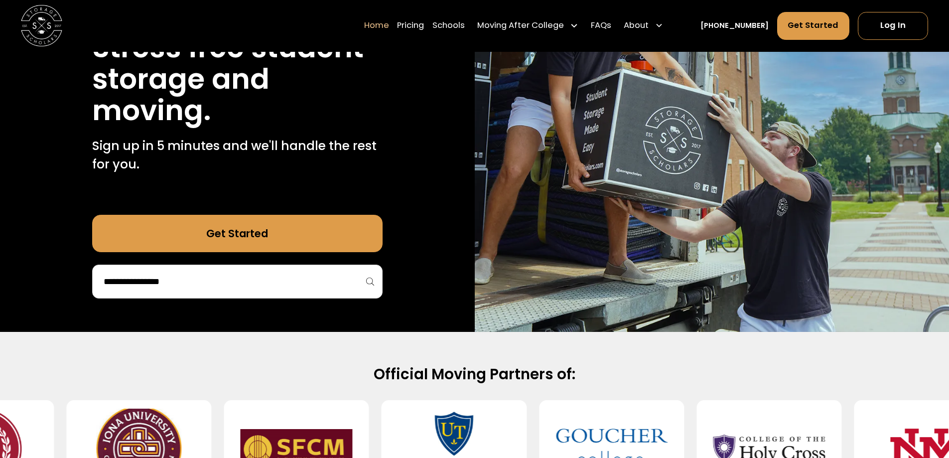 The height and width of the screenshot is (458, 949). What do you see at coordinates (448, 26) in the screenshot?
I see `a: Schools` at bounding box center [448, 26].